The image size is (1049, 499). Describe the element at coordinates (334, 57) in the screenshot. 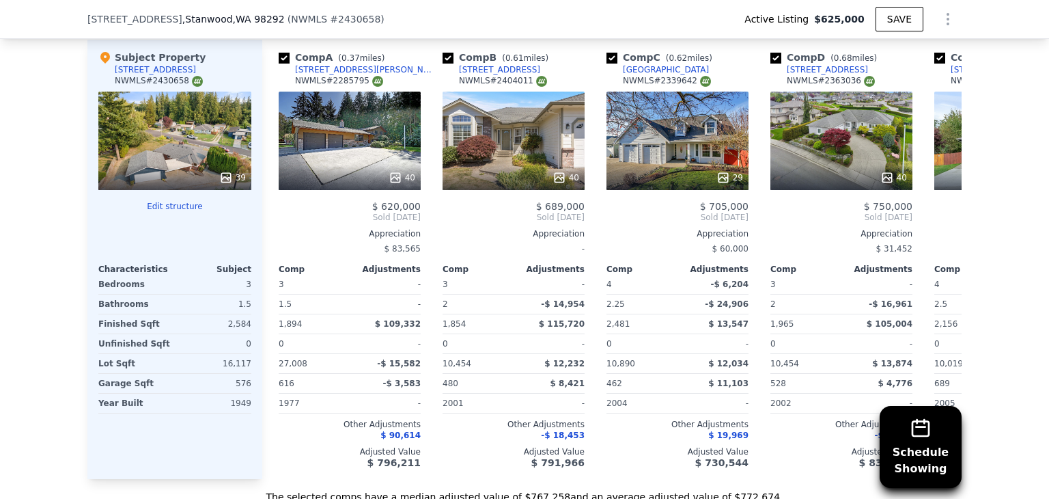

I see `div: Comp A` at that location.